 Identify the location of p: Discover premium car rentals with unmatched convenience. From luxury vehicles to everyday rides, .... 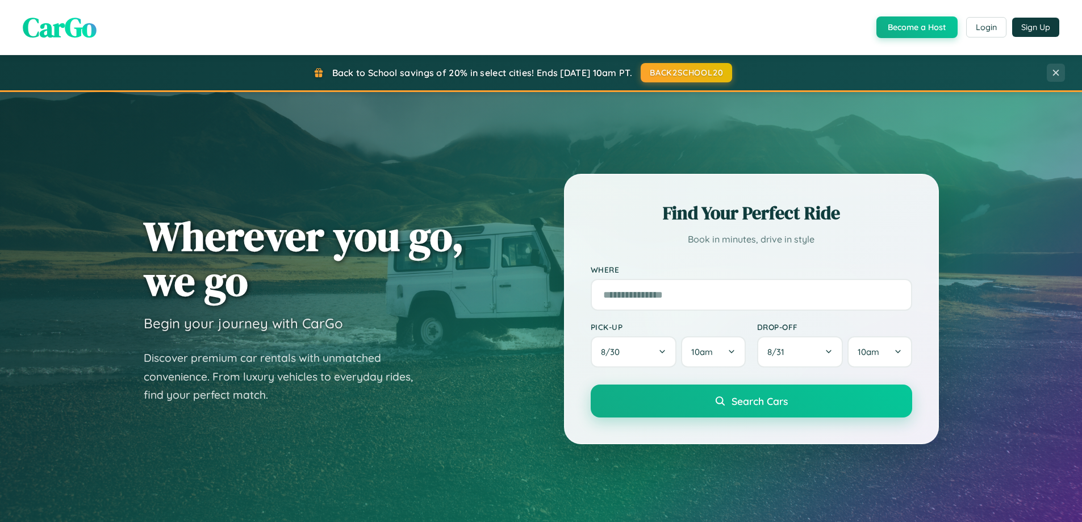
(286, 377).